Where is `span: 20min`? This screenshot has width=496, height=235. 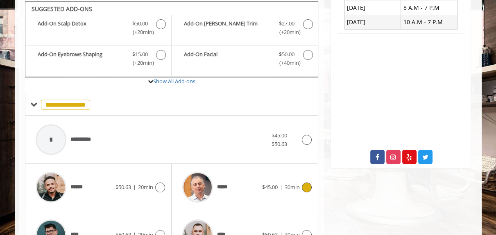 span: 20min is located at coordinates (145, 187).